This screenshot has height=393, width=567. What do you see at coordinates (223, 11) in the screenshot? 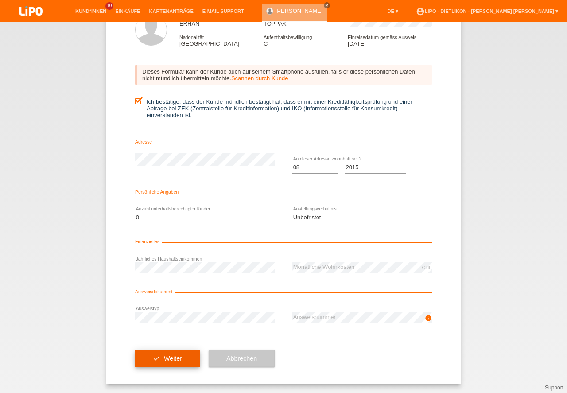
I see `a: E-Mail Support` at bounding box center [223, 11].